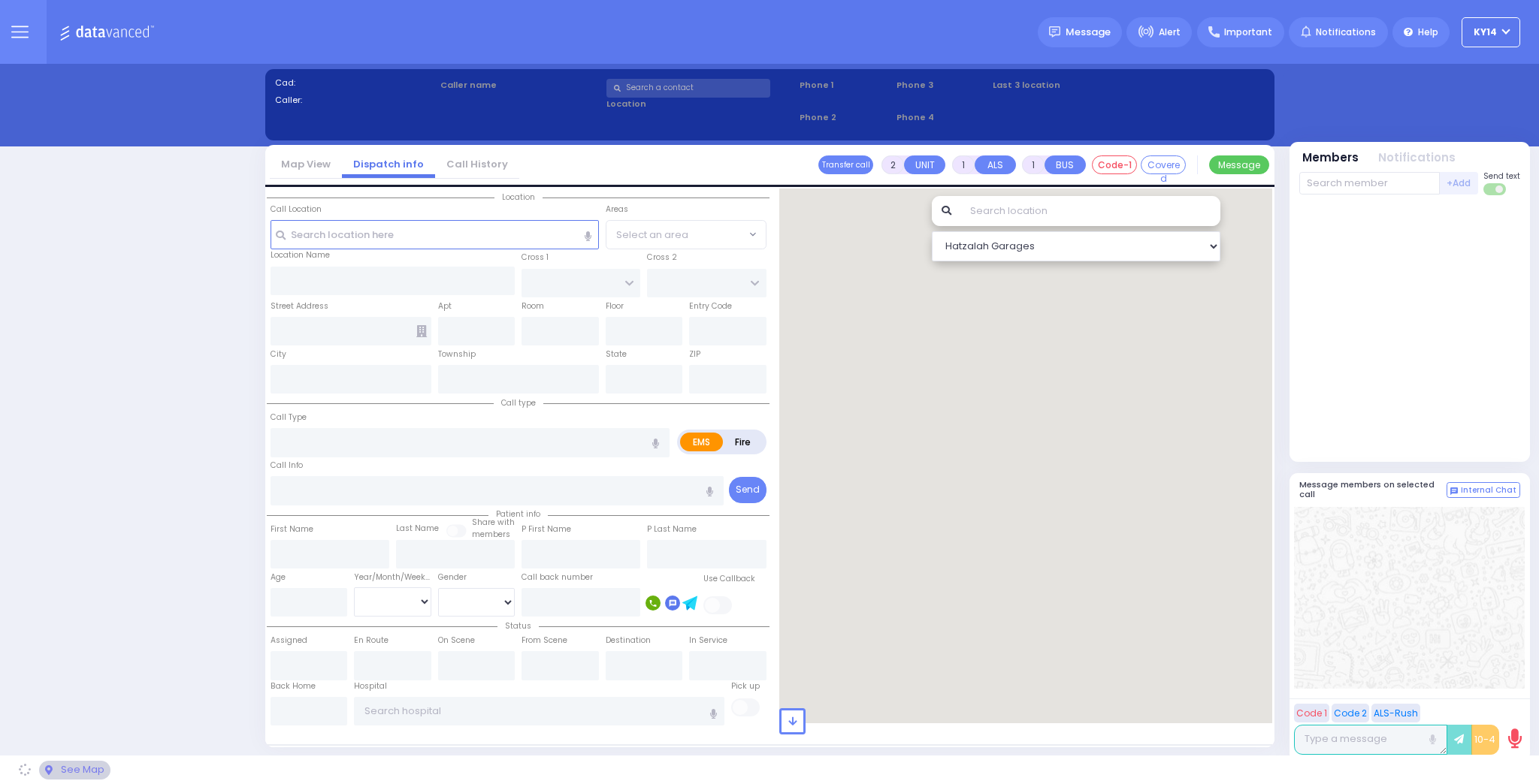 This screenshot has height=784, width=1539. Describe the element at coordinates (457, 640) in the screenshot. I see `label: On Scene` at that location.